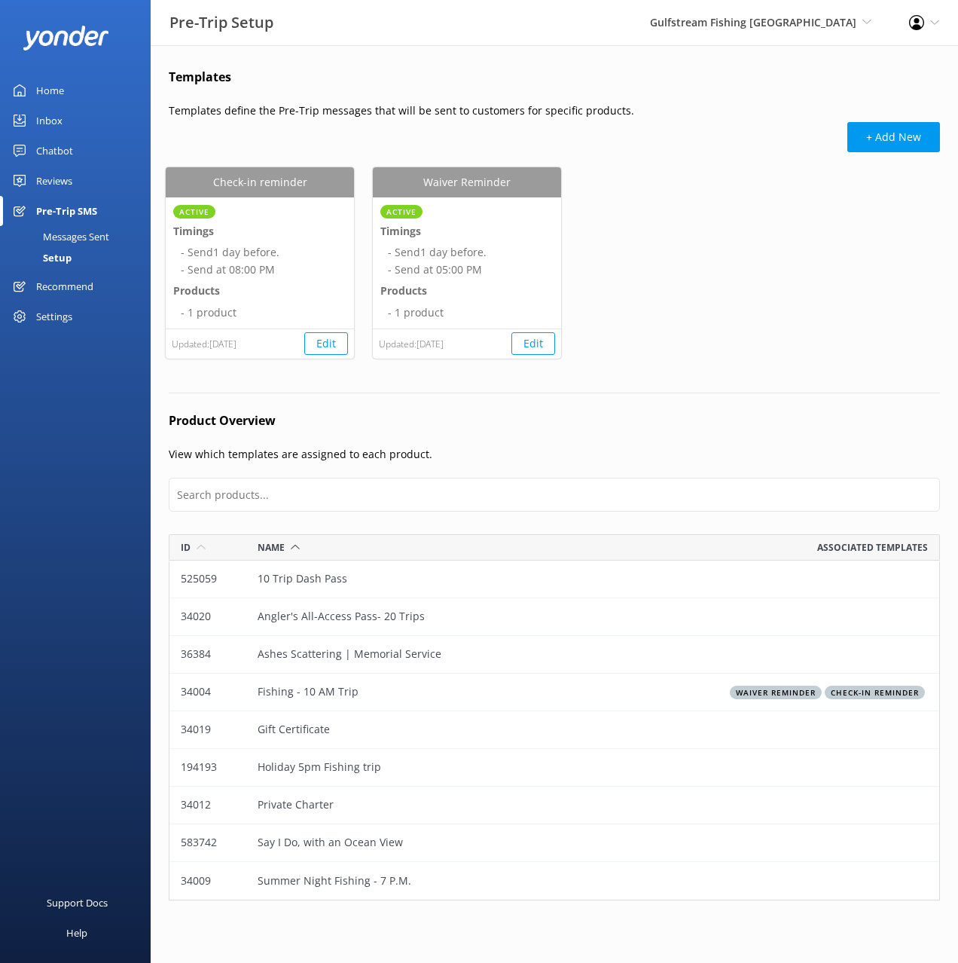  I want to click on div: Ashes Scattering | Memorial Service, so click(400, 655).